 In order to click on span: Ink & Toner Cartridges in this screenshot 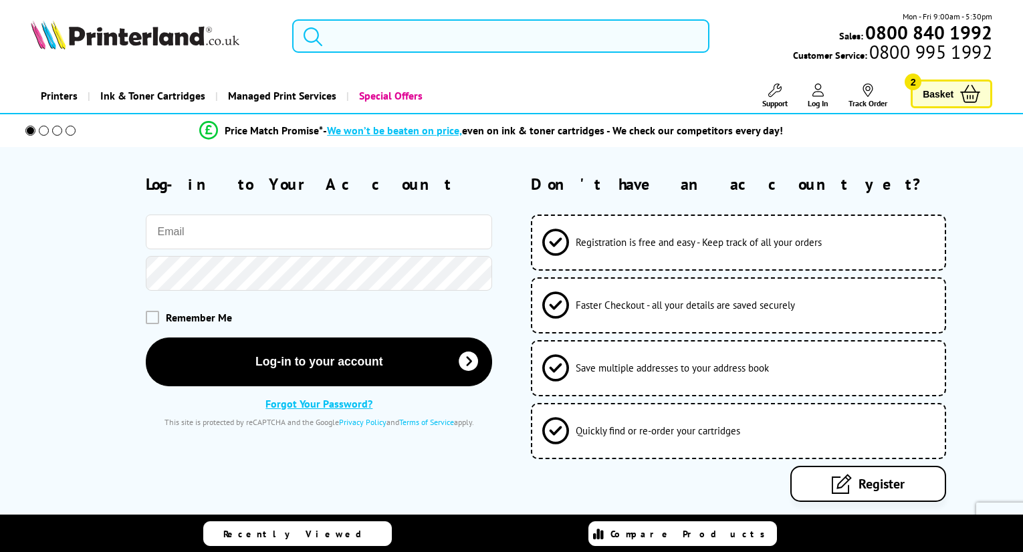, I will do `click(152, 96)`.